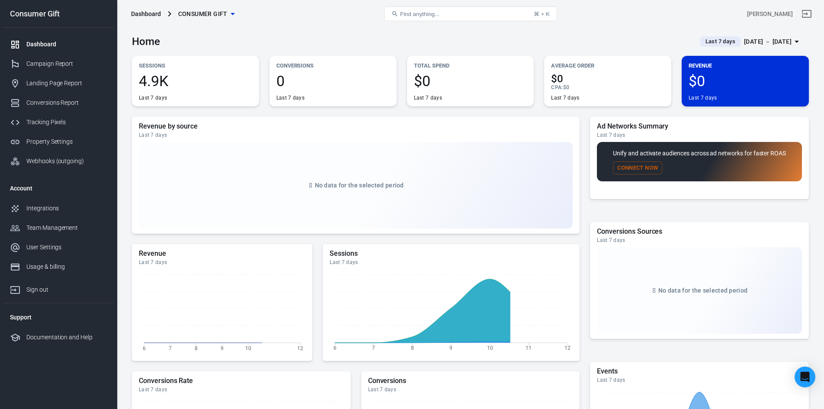 The height and width of the screenshot is (409, 824). I want to click on p: Conversions, so click(333, 65).